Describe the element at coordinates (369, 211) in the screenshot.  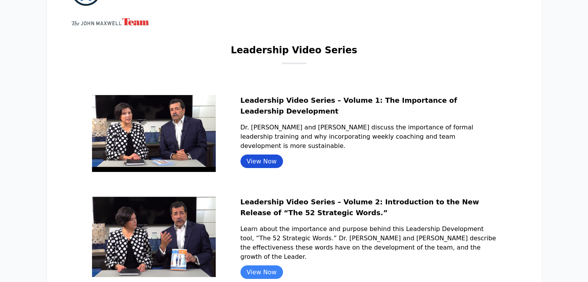
I see `h2: Leadership Video Series – Volume 2: Introduction to the New Release of “The 52 Strategic Words.”` at that location.